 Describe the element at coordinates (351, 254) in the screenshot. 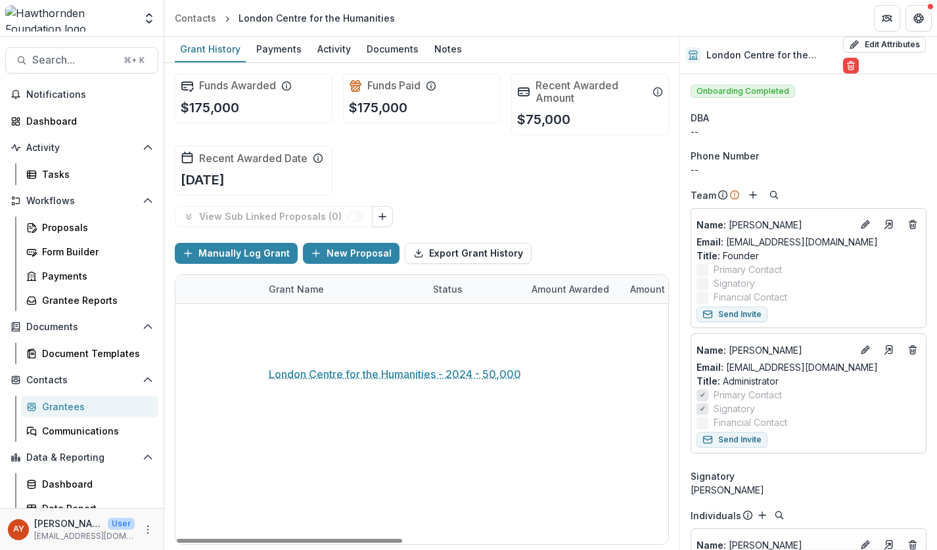

I see `button: New Proposal` at that location.